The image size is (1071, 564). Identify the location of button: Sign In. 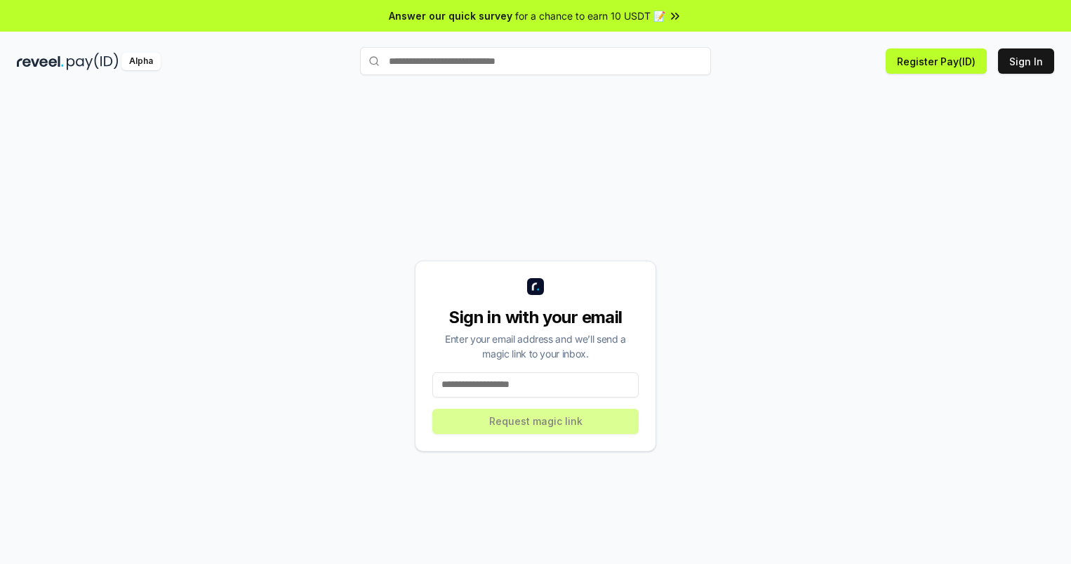
(1026, 61).